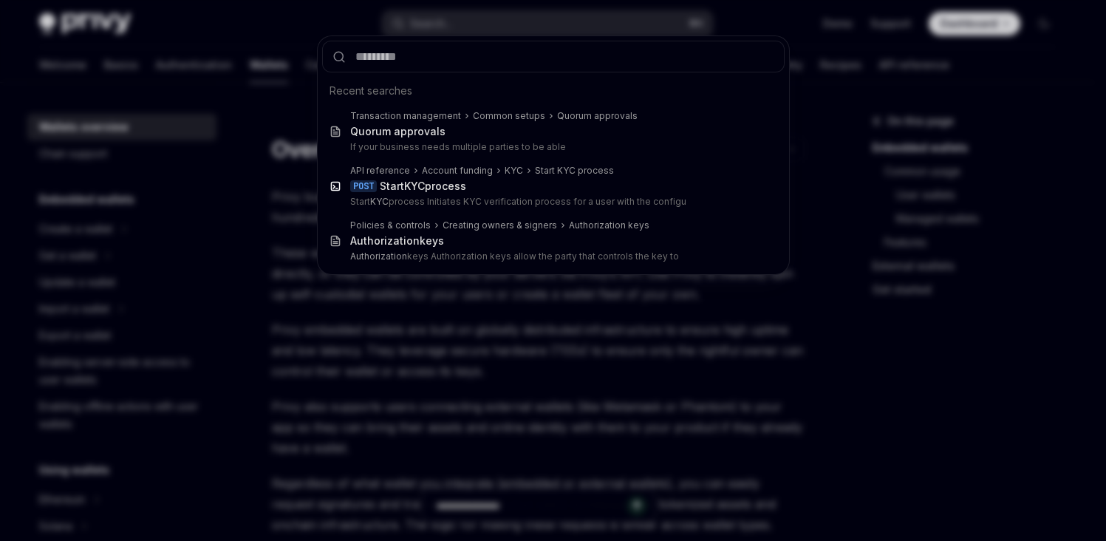 The image size is (1106, 541). What do you see at coordinates (552, 202) in the screenshot?
I see `p: Start process Initiates KYC verification process for a user with the configu` at bounding box center [552, 202].